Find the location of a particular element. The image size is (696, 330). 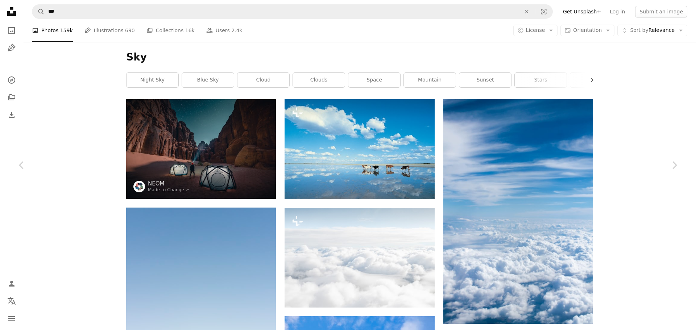

a: Log in is located at coordinates (618, 12).